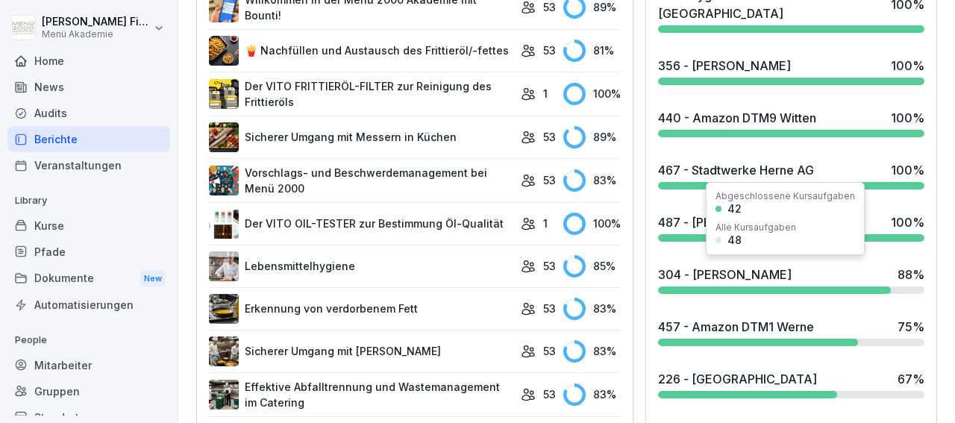 This screenshot has height=423, width=955. I want to click on a: 440 - Amazon DTM9 Witten100%, so click(791, 123).